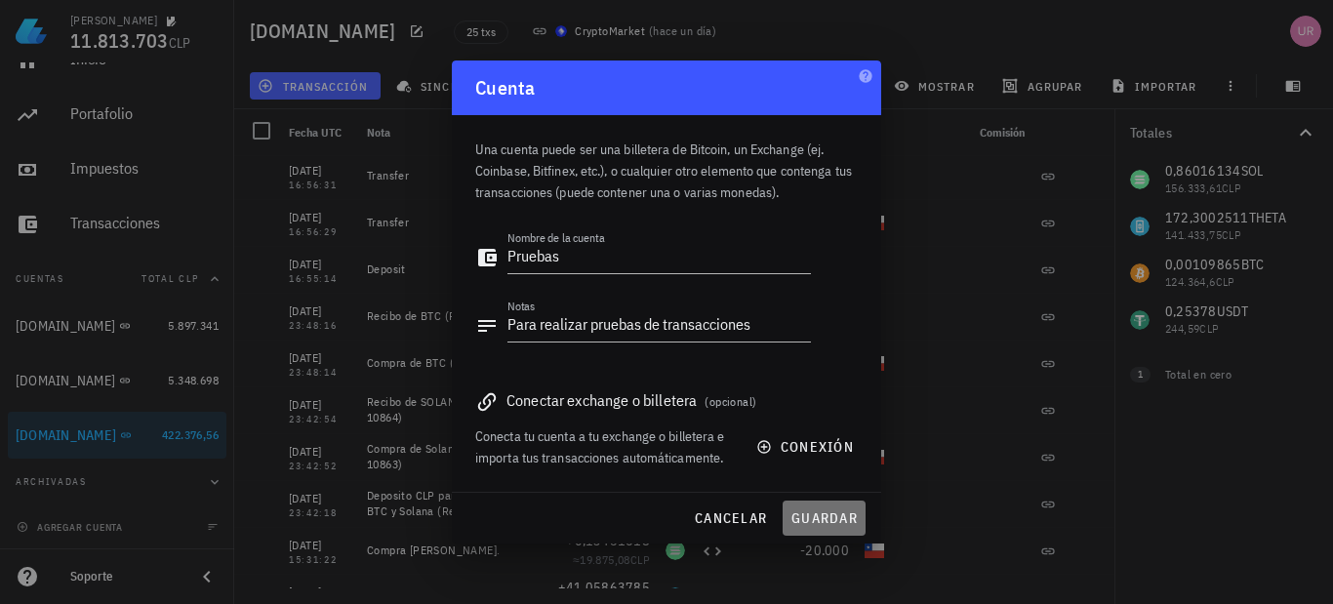 The image size is (1333, 604). I want to click on span: cancelar, so click(730, 518).